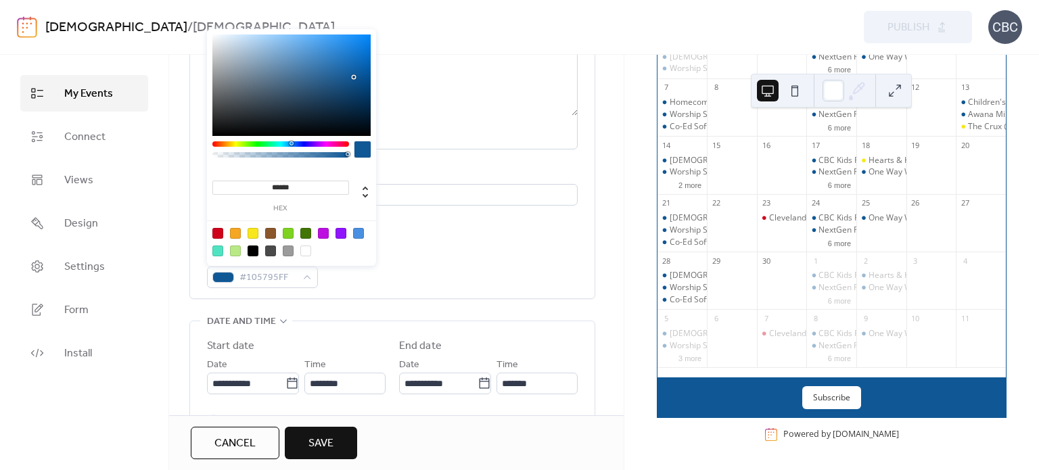 Image resolution: width=1039 pixels, height=470 pixels. Describe the element at coordinates (666, 145) in the screenshot. I see `div: 14` at that location.